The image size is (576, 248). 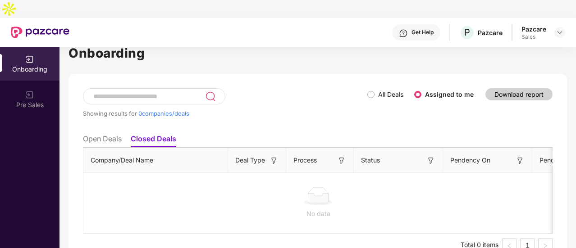 What do you see at coordinates (250, 160) in the screenshot?
I see `span: Deal Type` at bounding box center [250, 160].